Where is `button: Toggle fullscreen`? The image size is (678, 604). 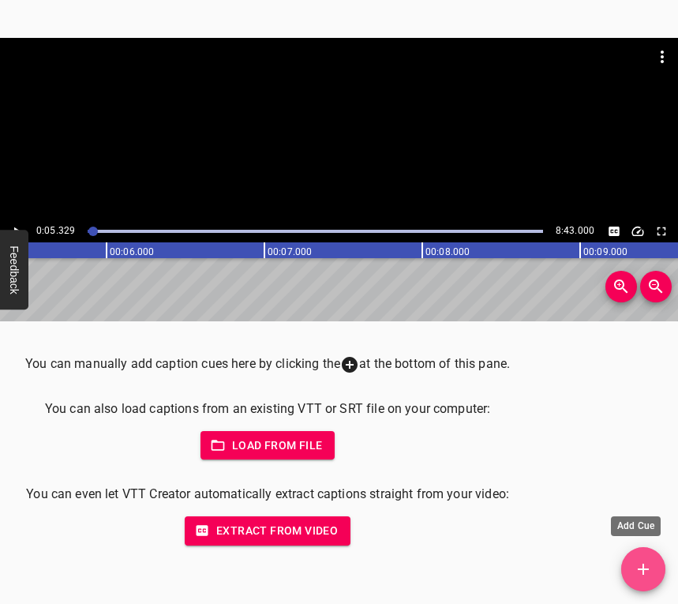
button: Toggle fullscreen is located at coordinates (661, 231).